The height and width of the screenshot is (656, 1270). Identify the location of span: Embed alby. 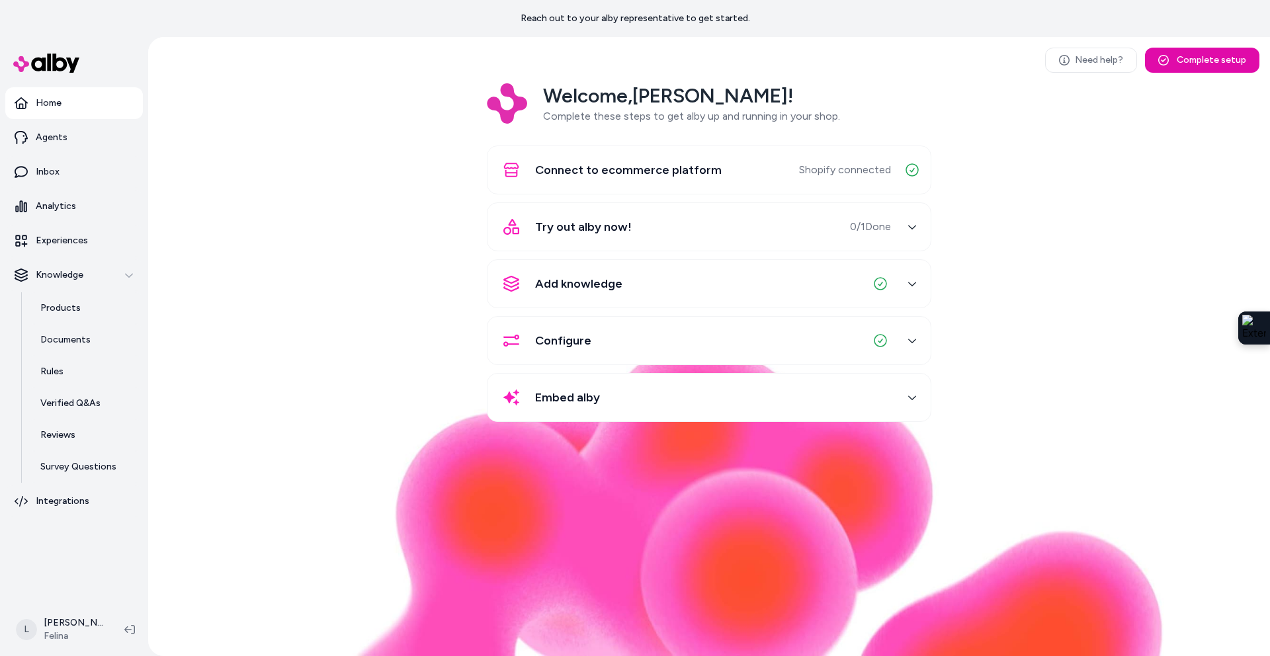
(568, 398).